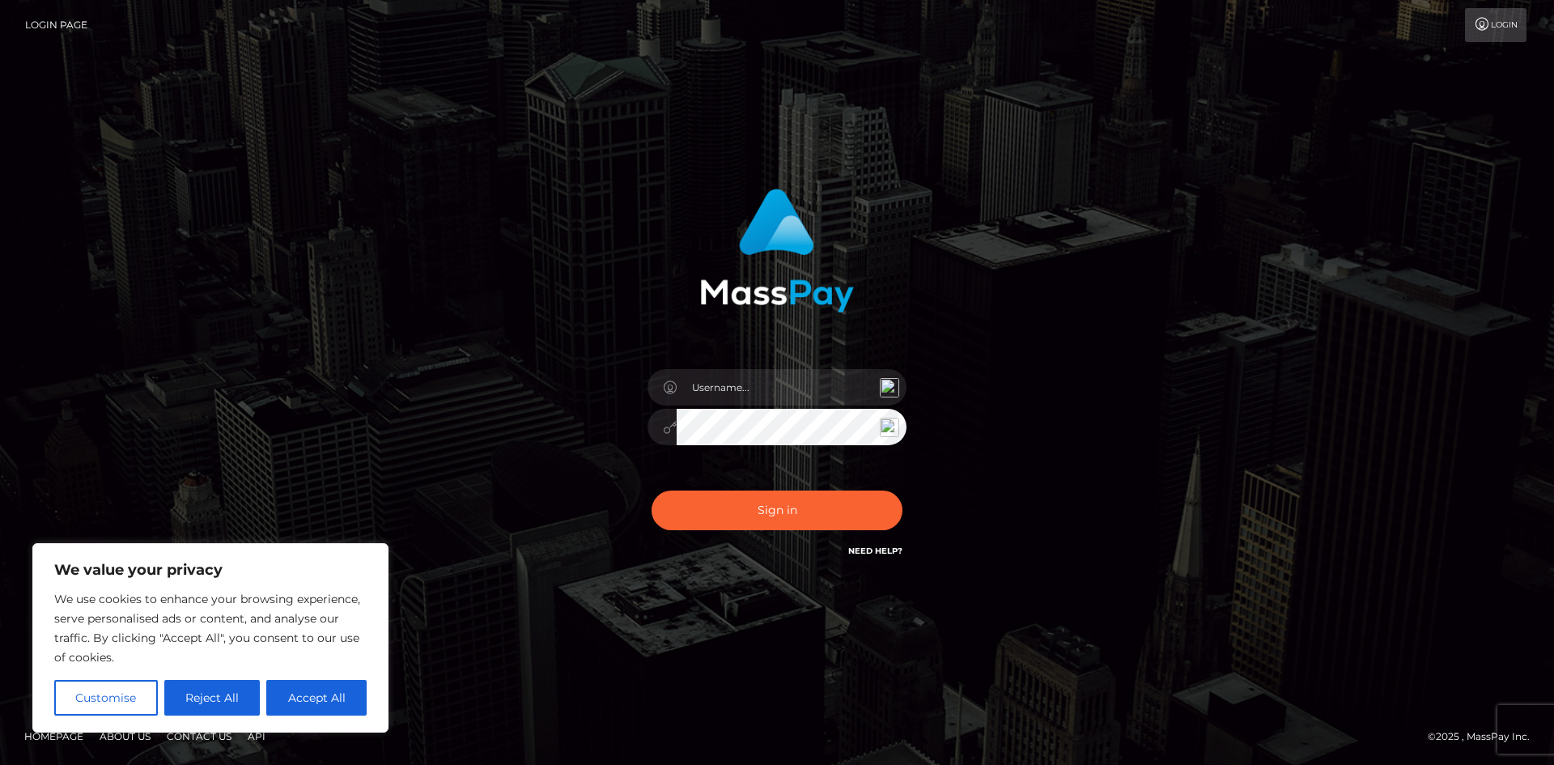  I want to click on a: Login Page, so click(56, 25).